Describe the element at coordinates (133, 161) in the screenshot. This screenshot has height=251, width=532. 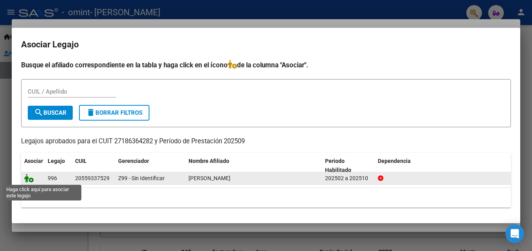
I see `span: Gerenciador` at that location.